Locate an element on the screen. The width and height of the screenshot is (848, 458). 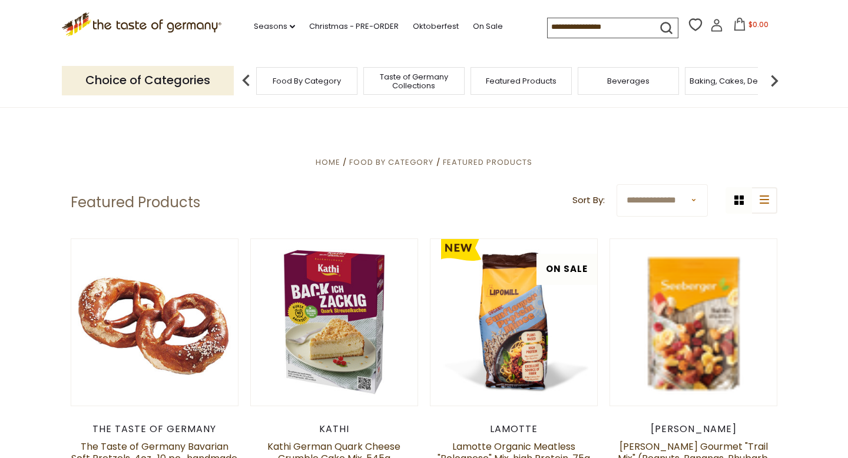
a: Beverages is located at coordinates (628, 81).